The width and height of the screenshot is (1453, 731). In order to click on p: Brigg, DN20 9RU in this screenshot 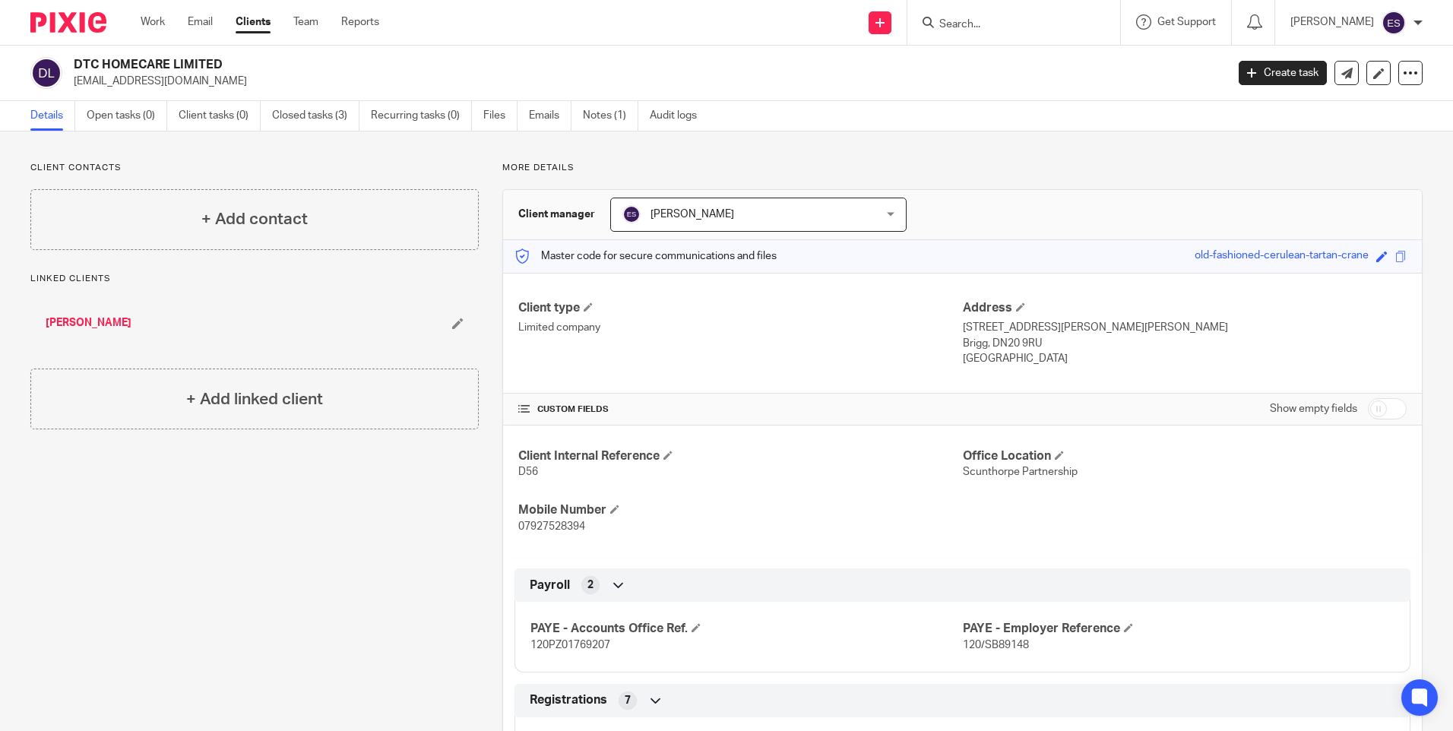, I will do `click(1185, 344)`.